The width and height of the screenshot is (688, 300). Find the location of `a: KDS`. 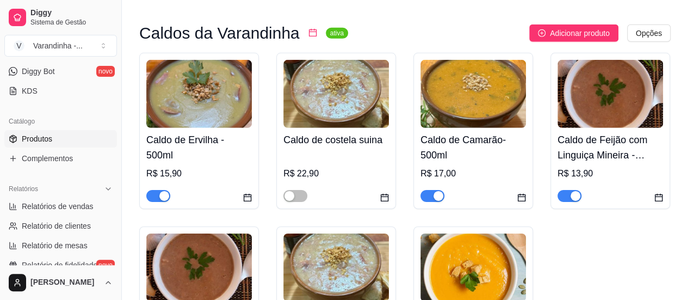

a: KDS is located at coordinates (60, 91).